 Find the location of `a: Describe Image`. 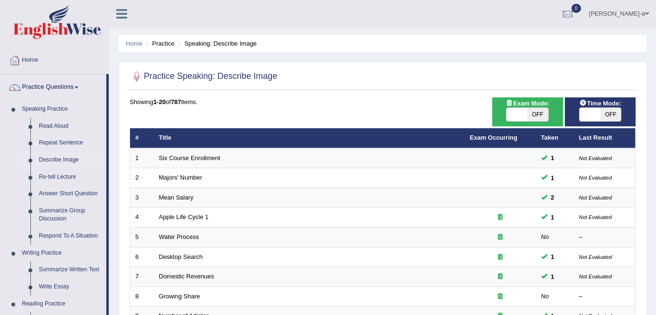

a: Describe Image is located at coordinates (70, 160).